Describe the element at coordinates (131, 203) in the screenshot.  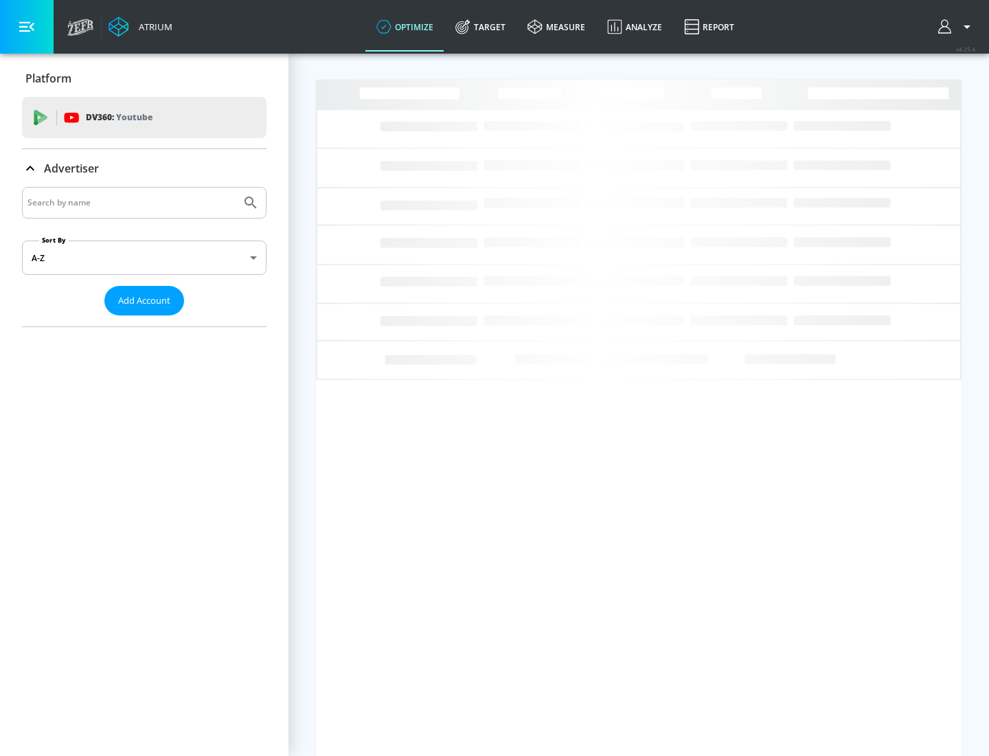
I see `input: Search by name` at that location.